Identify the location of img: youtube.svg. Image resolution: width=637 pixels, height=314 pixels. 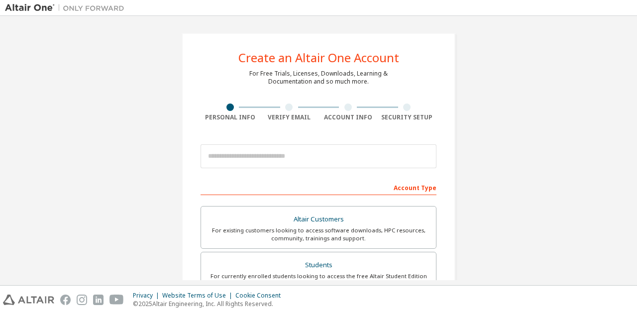
(116, 300).